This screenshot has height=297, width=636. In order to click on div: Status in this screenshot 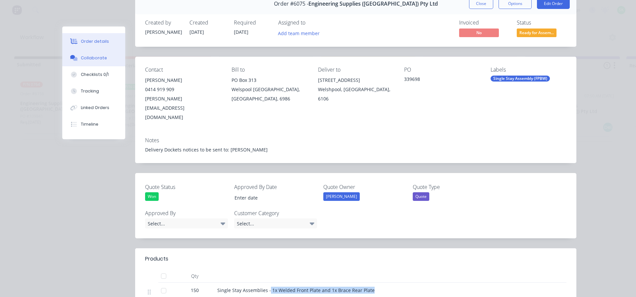, I will do `click(541, 23)`.